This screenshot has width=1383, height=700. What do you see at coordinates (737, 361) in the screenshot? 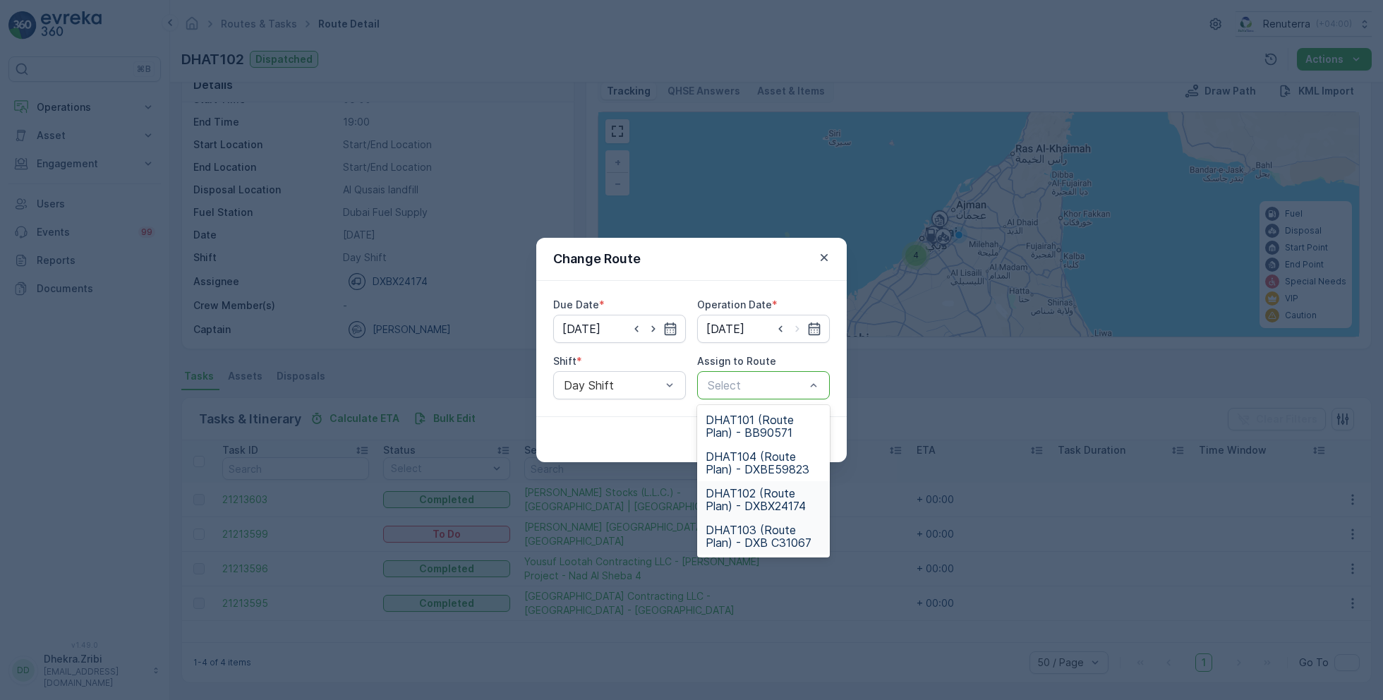
I see `label: Assign to Route` at bounding box center [737, 361].